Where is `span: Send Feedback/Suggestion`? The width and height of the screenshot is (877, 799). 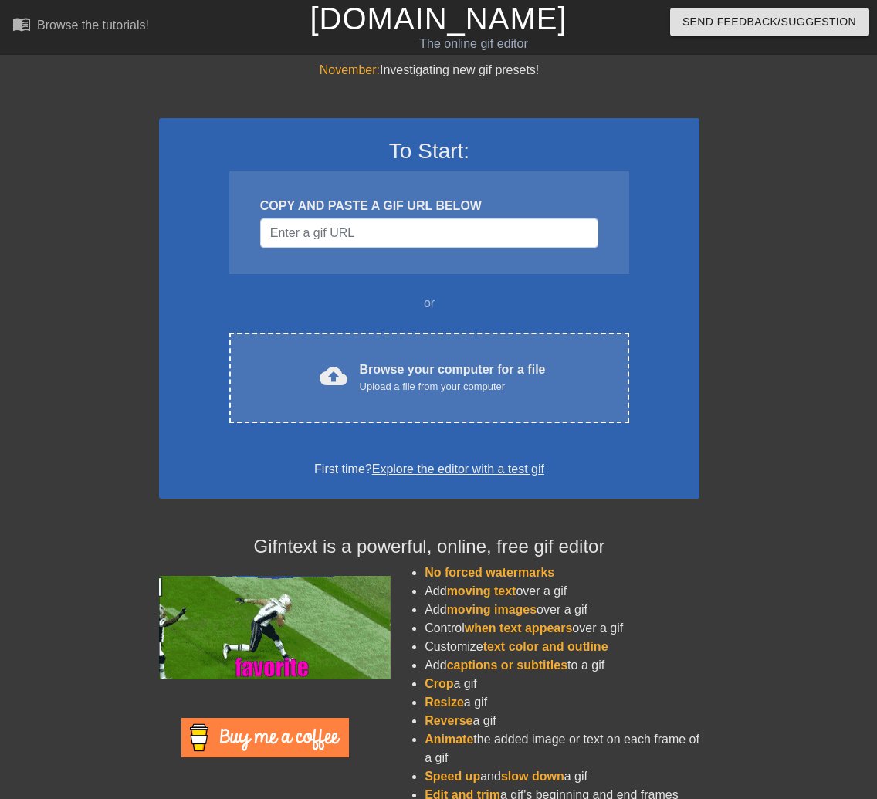 span: Send Feedback/Suggestion is located at coordinates (769, 22).